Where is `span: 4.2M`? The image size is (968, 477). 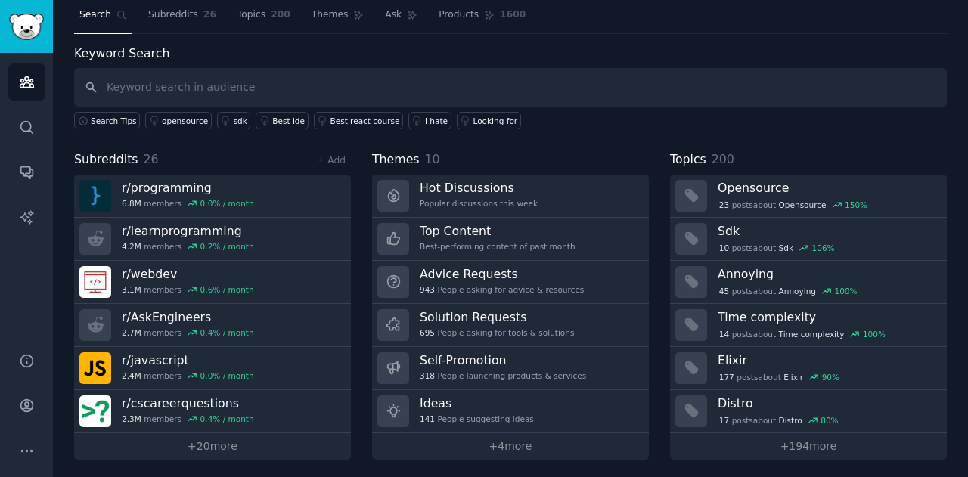
span: 4.2M is located at coordinates (132, 247).